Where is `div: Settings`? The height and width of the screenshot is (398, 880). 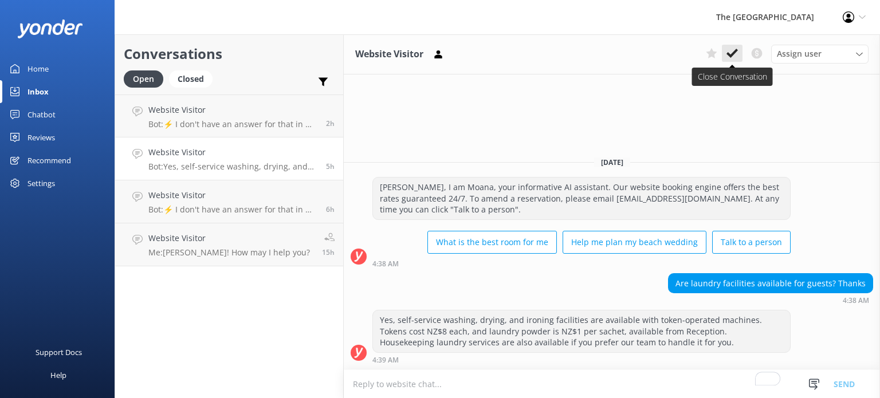
div: Settings is located at coordinates (41, 183).